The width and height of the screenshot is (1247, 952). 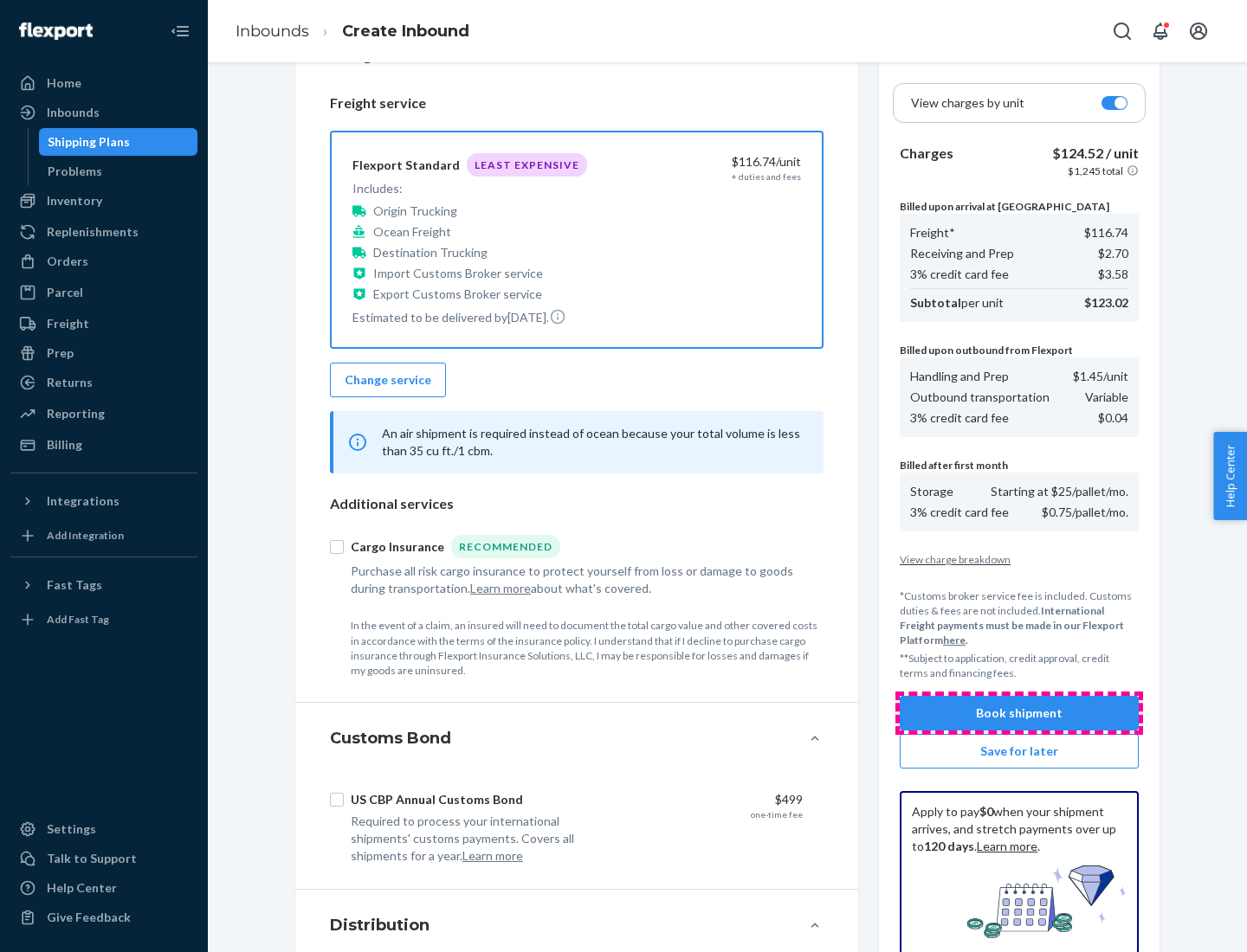 What do you see at coordinates (104, 201) in the screenshot?
I see `a: Inventory` at bounding box center [104, 201].